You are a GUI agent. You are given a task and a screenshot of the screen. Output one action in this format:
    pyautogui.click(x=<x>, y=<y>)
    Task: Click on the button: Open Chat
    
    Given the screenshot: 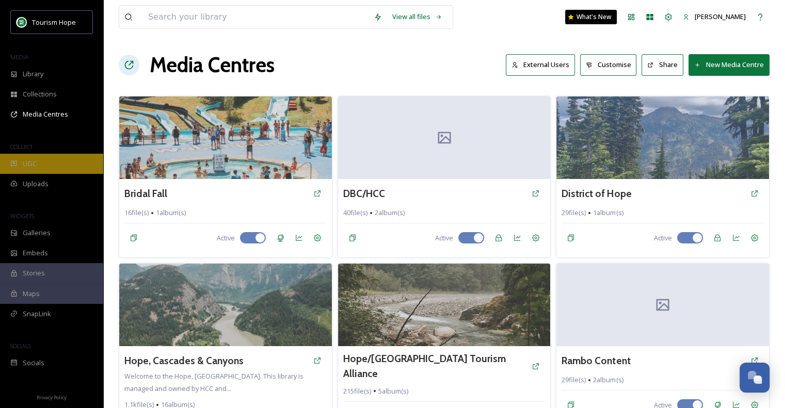 What is the action you would take?
    pyautogui.click(x=754, y=378)
    